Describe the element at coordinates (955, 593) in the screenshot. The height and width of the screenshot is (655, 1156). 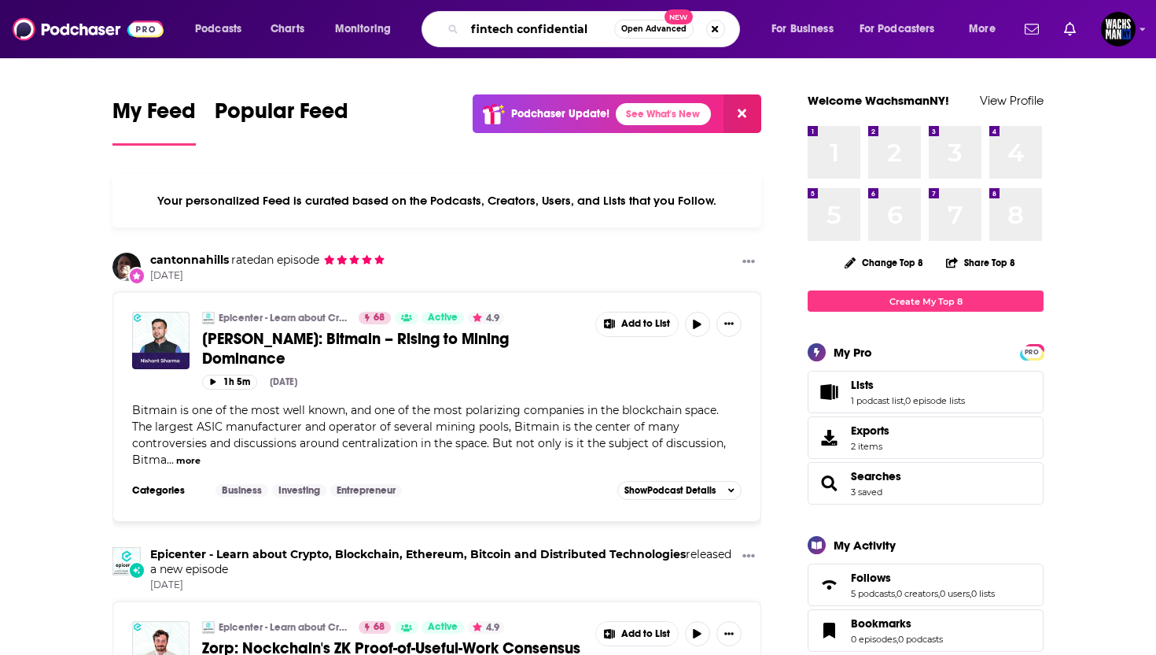
I see `a: 0 users` at that location.